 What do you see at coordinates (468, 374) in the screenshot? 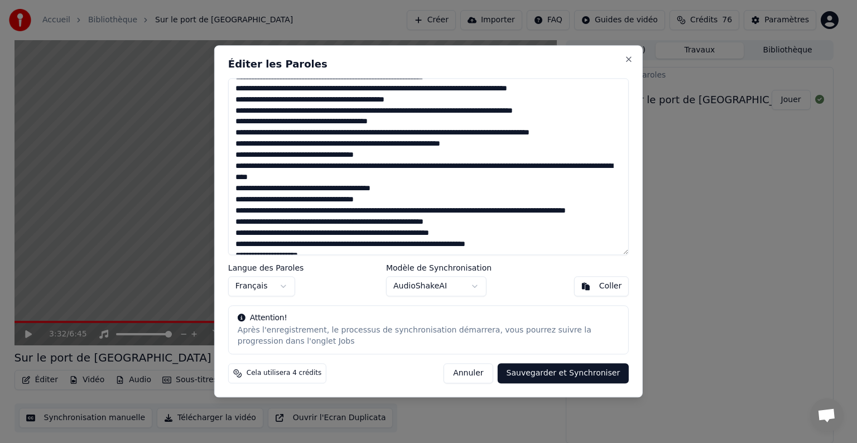
I see `button: Annuler` at bounding box center [468, 374].